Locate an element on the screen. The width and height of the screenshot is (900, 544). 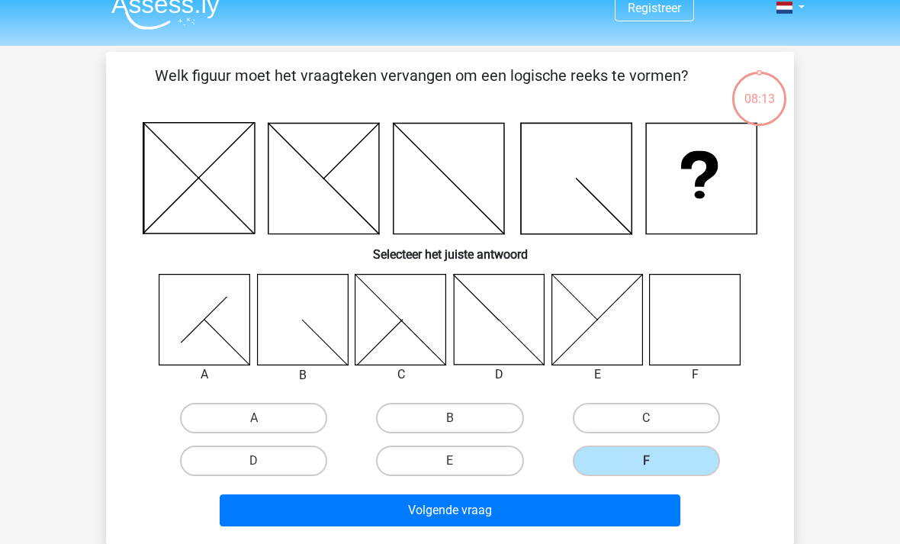
label: D is located at coordinates (253, 460).